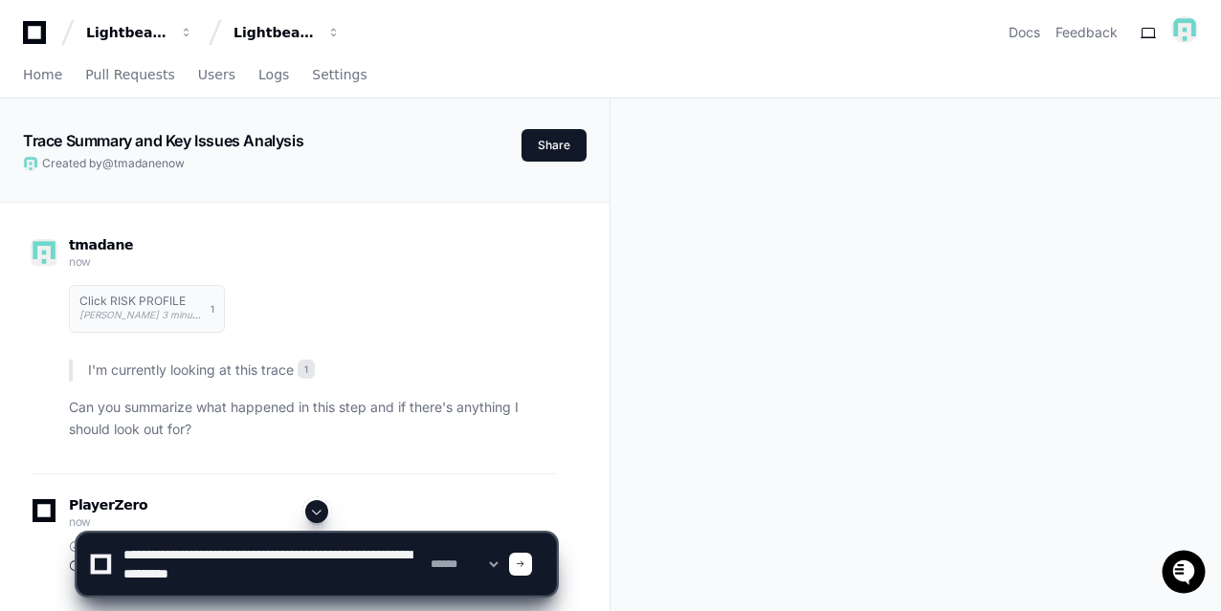  I want to click on span: Pylon, so click(210, 305).